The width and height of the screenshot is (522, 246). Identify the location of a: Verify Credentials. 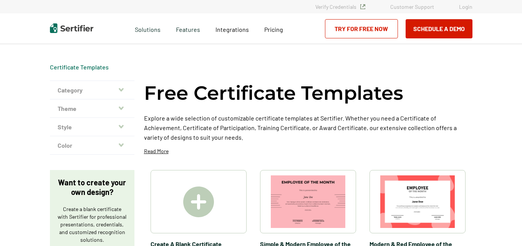
(341, 7).